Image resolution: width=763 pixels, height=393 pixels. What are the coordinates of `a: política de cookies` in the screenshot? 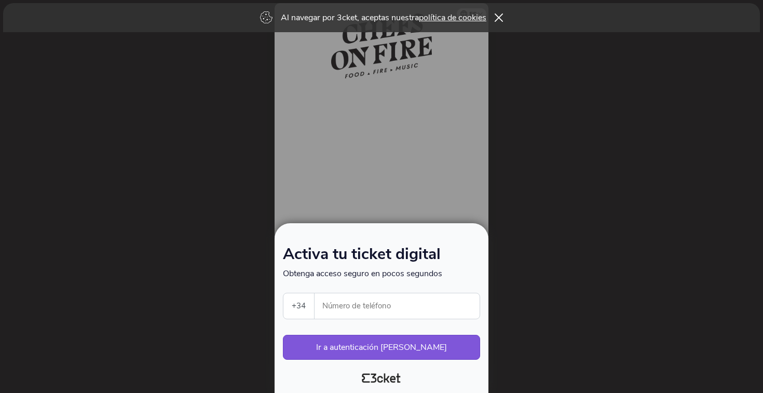 It's located at (453, 18).